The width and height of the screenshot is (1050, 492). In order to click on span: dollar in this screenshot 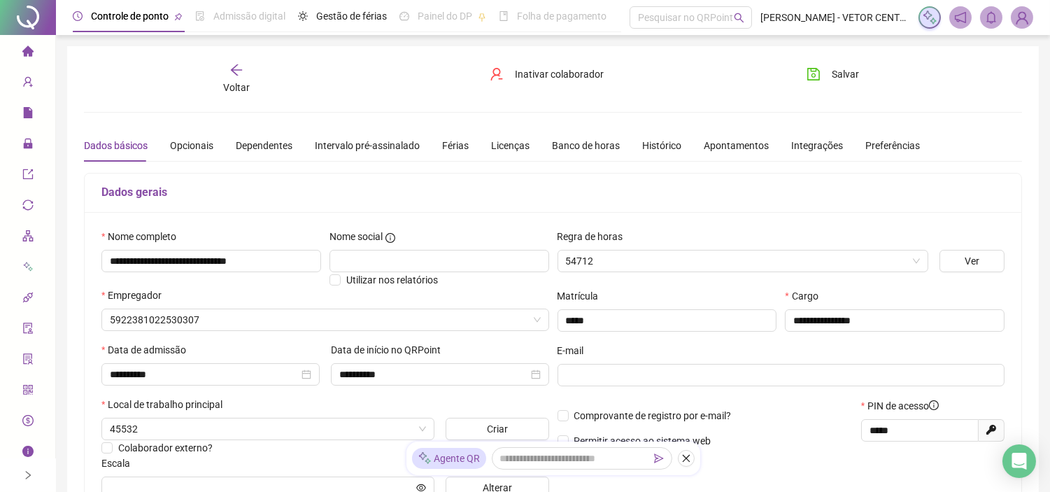, I will do `click(28, 422)`.